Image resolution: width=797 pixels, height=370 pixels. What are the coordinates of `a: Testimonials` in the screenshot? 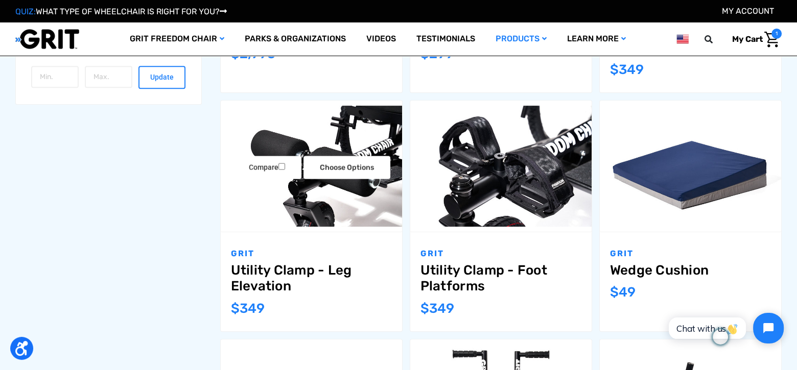 It's located at (445, 39).